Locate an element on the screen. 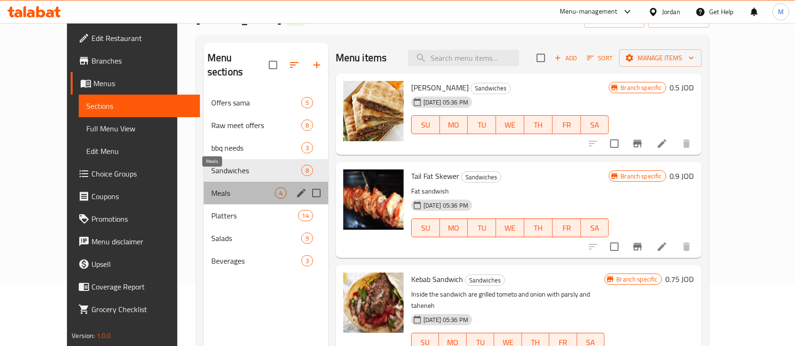 Image resolution: width=795 pixels, height=346 pixels. div: Beverages is located at coordinates (256, 261).